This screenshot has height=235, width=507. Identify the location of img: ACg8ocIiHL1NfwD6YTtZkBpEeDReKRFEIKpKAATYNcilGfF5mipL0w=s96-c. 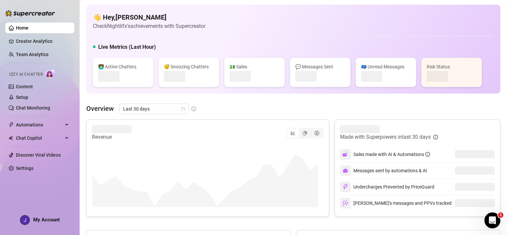
(25, 220).